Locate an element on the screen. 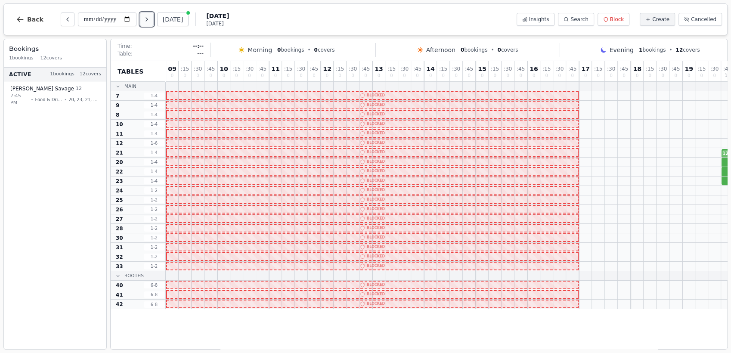 The width and height of the screenshot is (731, 353). span: 19 is located at coordinates (688, 69).